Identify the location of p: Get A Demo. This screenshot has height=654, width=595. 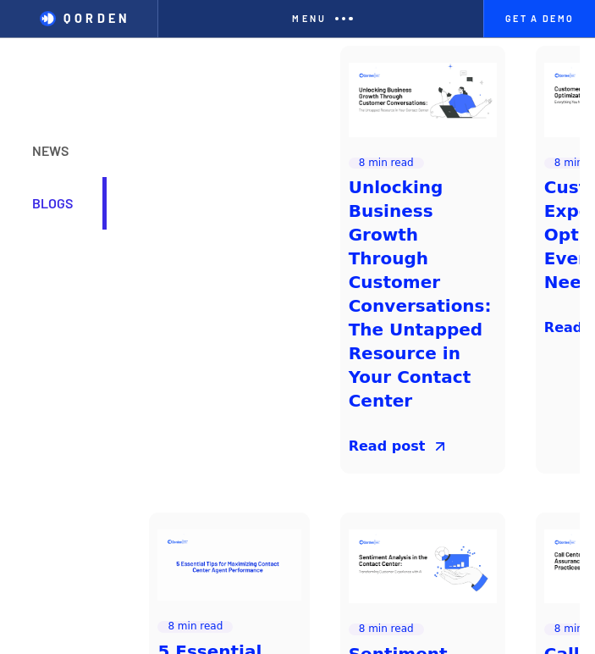
(540, 19).